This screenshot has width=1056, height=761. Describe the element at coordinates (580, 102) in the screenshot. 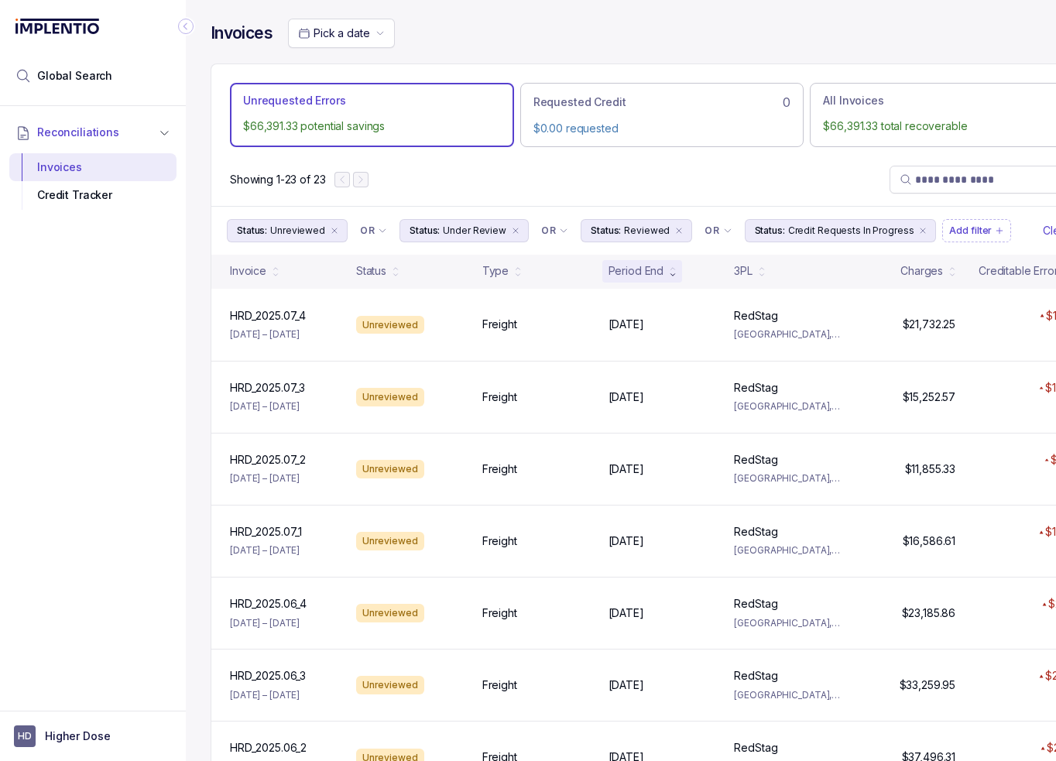

I see `p: Requested Credit` at that location.